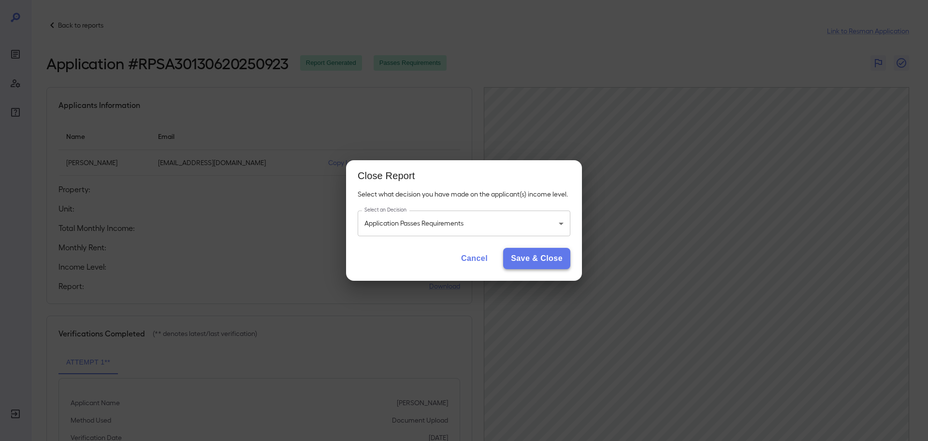 This screenshot has width=928, height=441. What do you see at coordinates (464, 175) in the screenshot?
I see `h2: Close Report` at bounding box center [464, 175].